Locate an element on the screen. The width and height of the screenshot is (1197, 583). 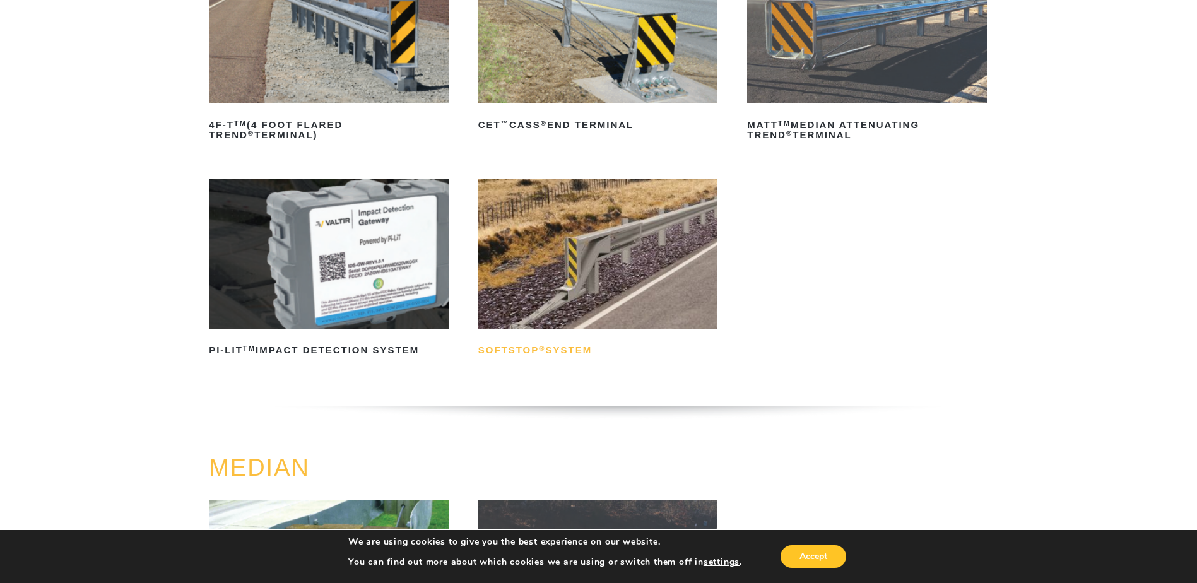
h2: 4F-T (4 Foot Flared TREND Terminal) is located at coordinates (329, 130).